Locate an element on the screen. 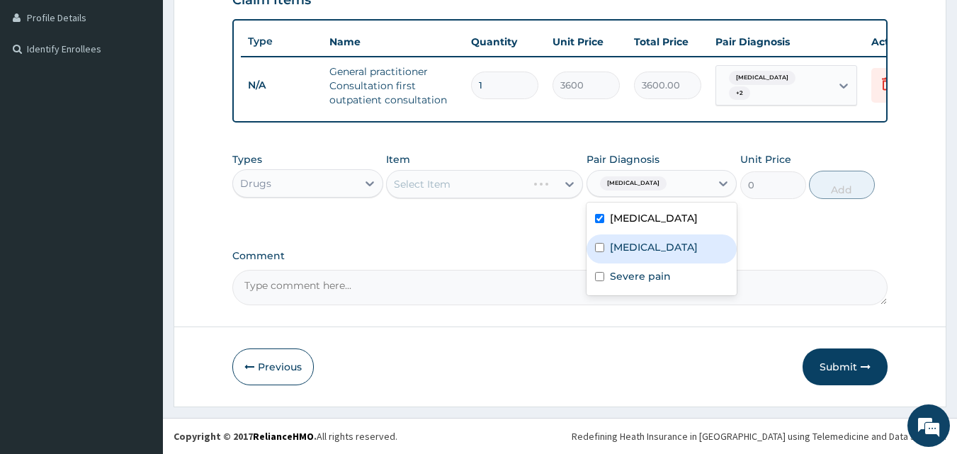 This screenshot has width=957, height=454. img: d_794563401_company_1708531726252_794563401 is located at coordinates (42, 89).